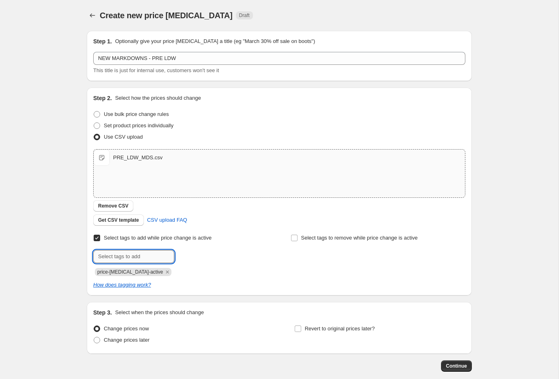  Describe the element at coordinates (158, 238) in the screenshot. I see `span: Select tags to add while price change is active` at that location.